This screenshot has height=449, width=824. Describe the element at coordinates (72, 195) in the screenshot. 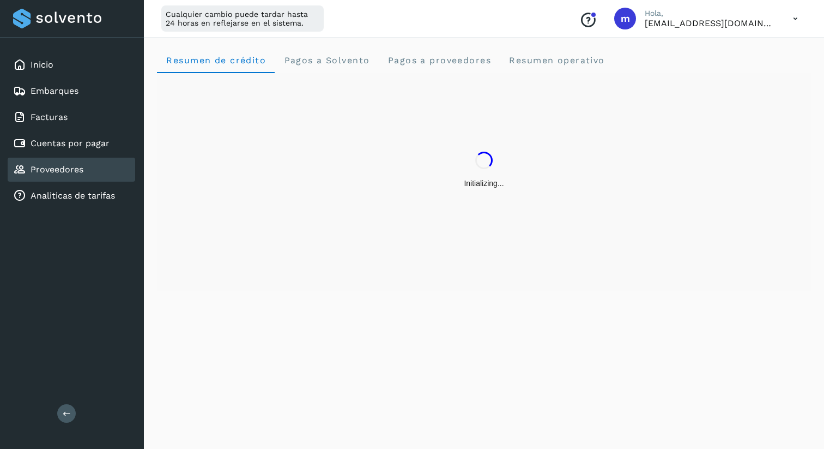

I see `a: Analiticas de tarifas` at that location.